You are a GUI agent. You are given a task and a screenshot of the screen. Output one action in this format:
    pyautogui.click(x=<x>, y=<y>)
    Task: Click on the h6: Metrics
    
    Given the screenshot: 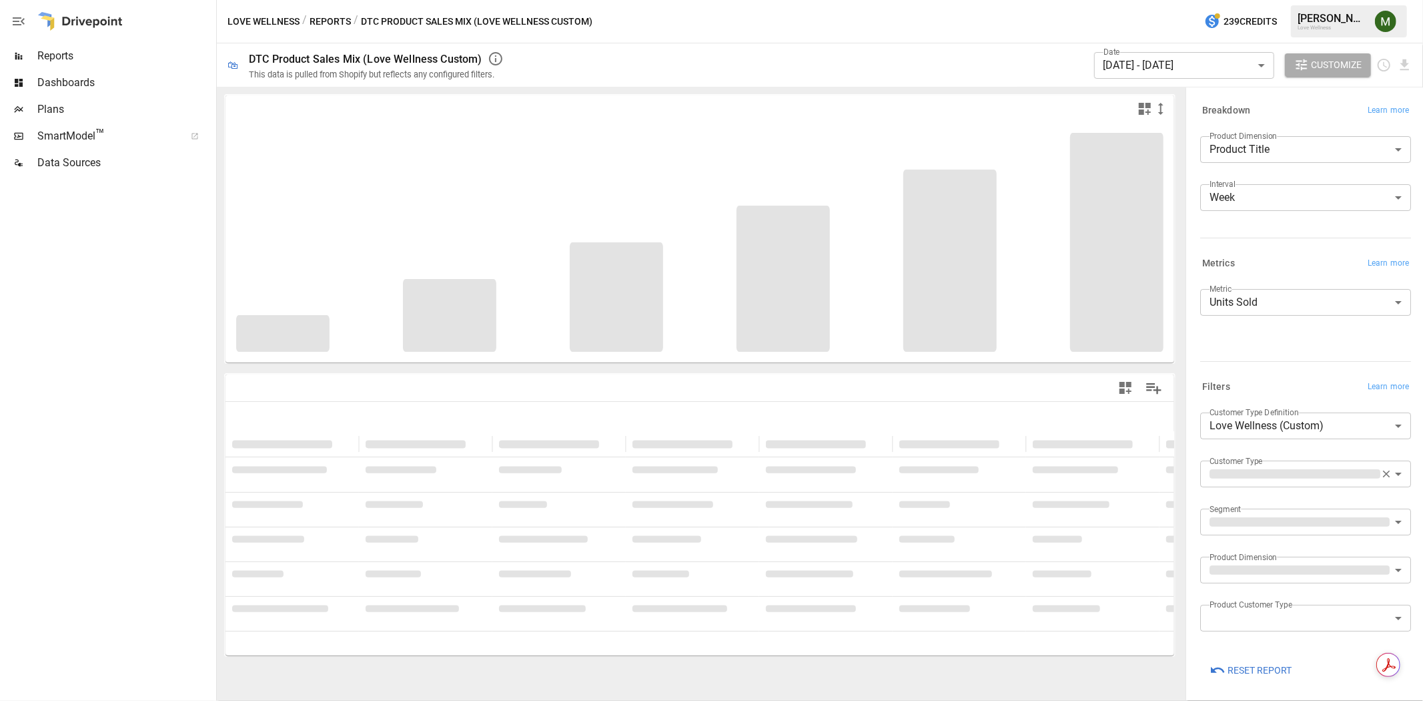 What is the action you would take?
    pyautogui.click(x=1218, y=264)
    